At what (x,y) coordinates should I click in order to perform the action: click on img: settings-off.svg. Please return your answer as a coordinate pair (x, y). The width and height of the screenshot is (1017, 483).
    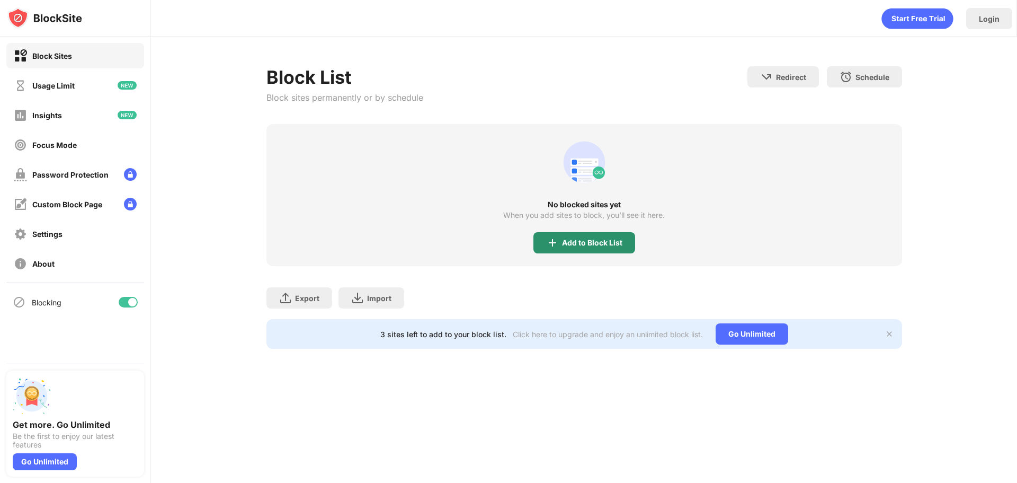
    Looking at the image, I should click on (20, 234).